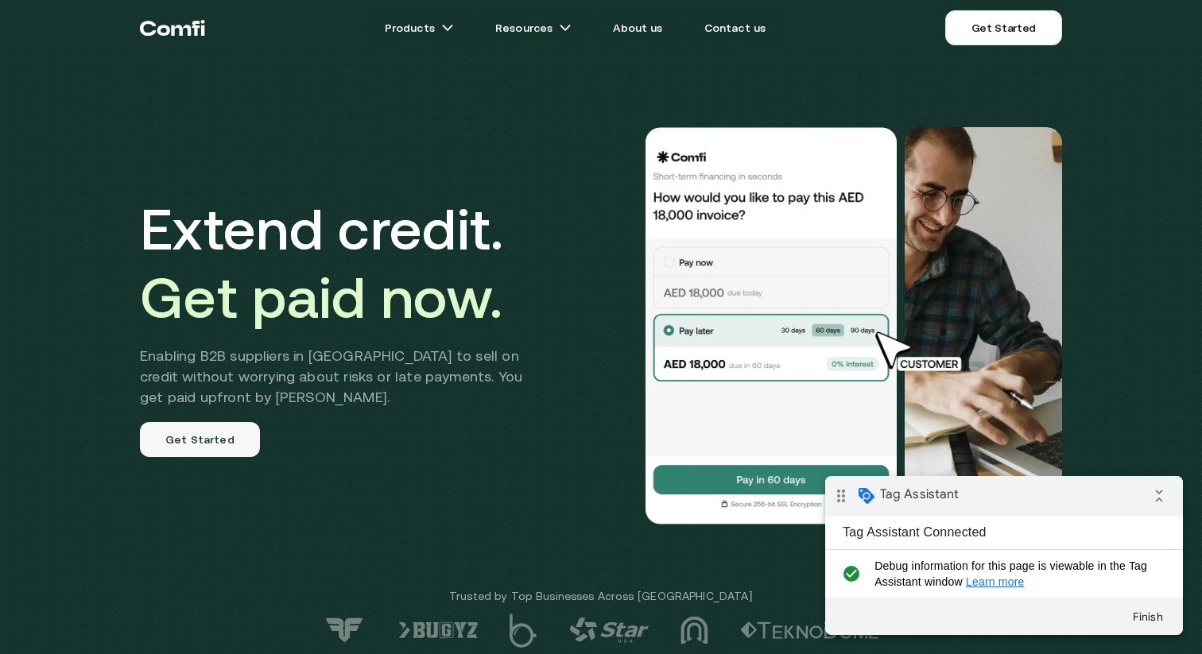 This screenshot has height=654, width=1202. Describe the element at coordinates (323, 141) in the screenshot. I see `button: Finish` at that location.